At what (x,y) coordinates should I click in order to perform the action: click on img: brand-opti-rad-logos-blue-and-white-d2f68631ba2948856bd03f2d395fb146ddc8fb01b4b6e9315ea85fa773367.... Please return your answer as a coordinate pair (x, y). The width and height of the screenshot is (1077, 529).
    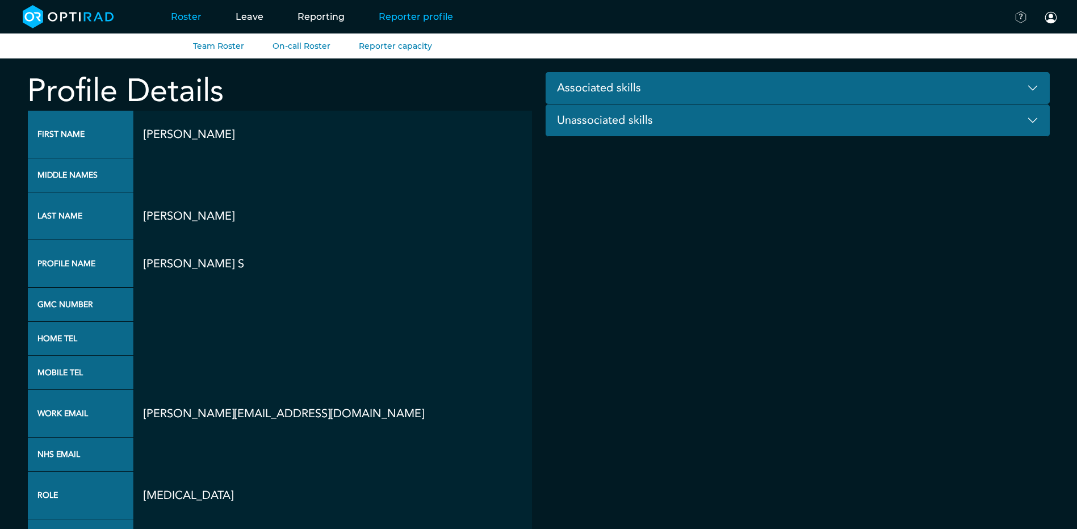
    Looking at the image, I should click on (68, 16).